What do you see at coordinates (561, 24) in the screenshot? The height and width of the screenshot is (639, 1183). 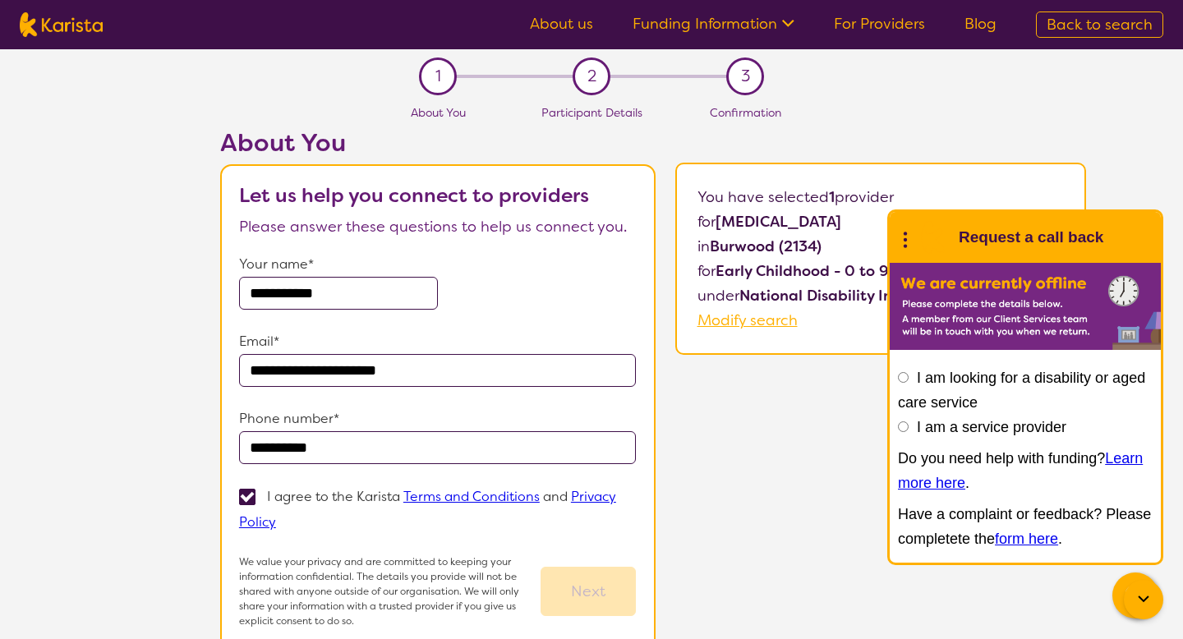 I see `a: About us` at bounding box center [561, 24].